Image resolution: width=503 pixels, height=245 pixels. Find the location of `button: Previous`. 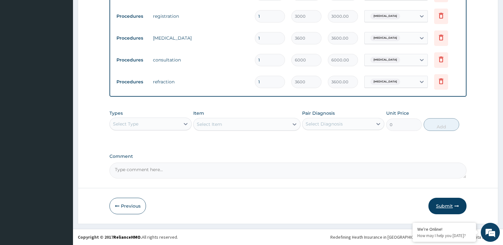

button: Previous is located at coordinates (127, 206).